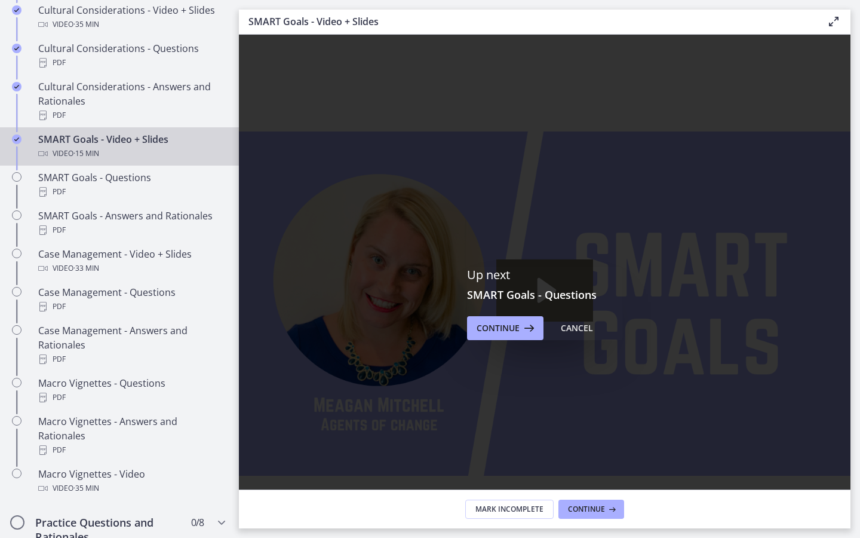  I want to click on span: 0 / 8, so click(197, 522).